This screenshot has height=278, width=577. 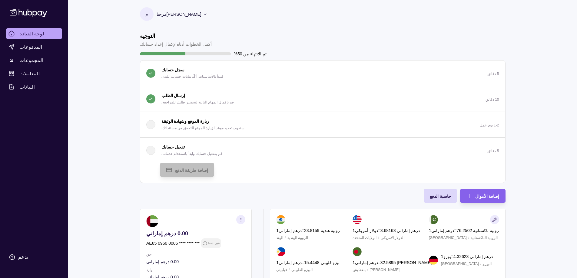 What do you see at coordinates (31, 47) in the screenshot?
I see `font: المدفوعات` at bounding box center [31, 47].